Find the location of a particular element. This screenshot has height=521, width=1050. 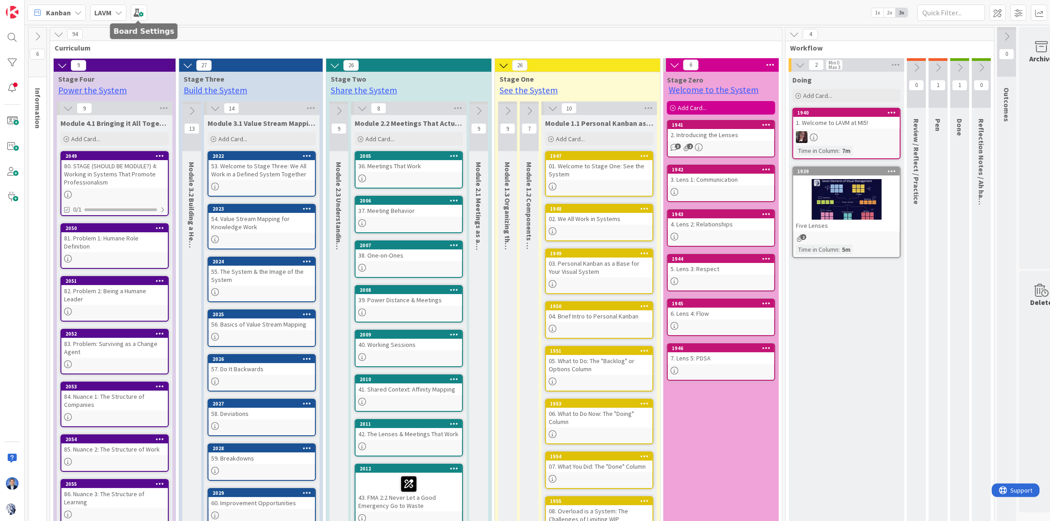

div: 2023 is located at coordinates (262, 209).